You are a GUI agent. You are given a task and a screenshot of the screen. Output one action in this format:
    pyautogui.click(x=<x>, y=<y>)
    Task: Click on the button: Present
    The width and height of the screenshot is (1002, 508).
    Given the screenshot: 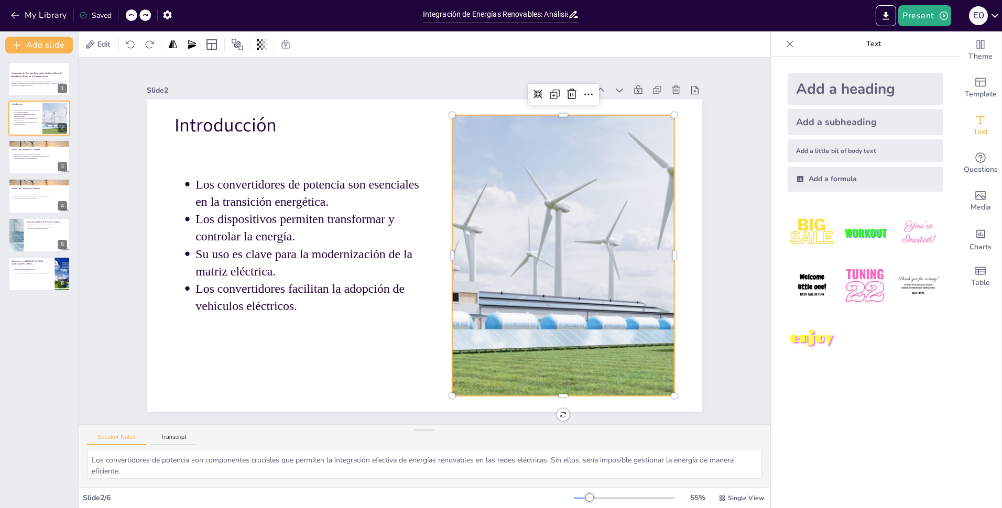 What is the action you would take?
    pyautogui.click(x=924, y=16)
    